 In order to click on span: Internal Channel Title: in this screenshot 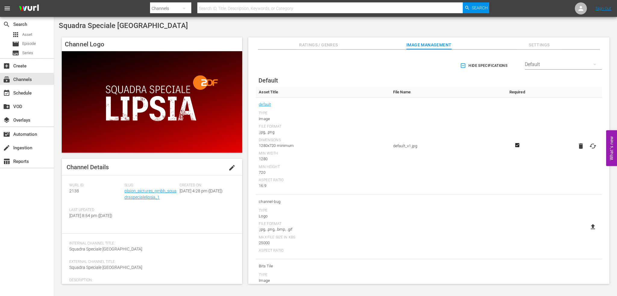, I will do `click(150, 244)`.